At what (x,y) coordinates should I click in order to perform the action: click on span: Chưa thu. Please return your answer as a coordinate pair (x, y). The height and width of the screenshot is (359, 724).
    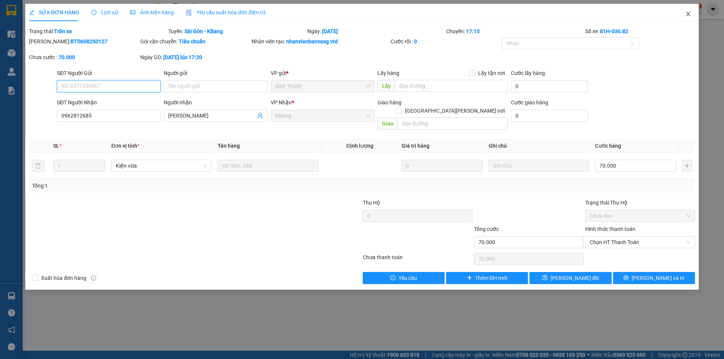
    Looking at the image, I should click on (640, 216).